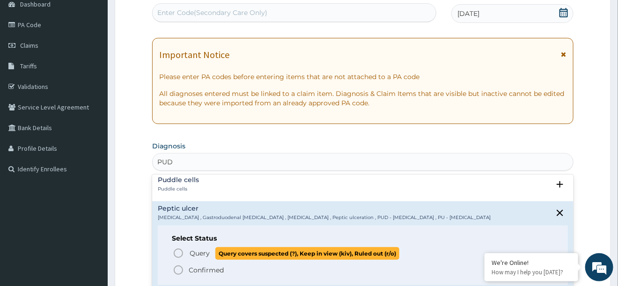 The height and width of the screenshot is (286, 618). I want to click on span: We're online!, so click(92, 132).